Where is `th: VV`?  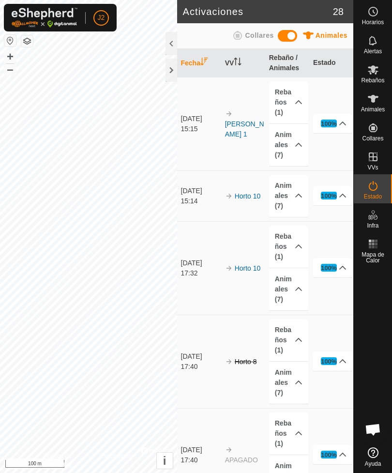
th: VV is located at coordinates (243, 63).